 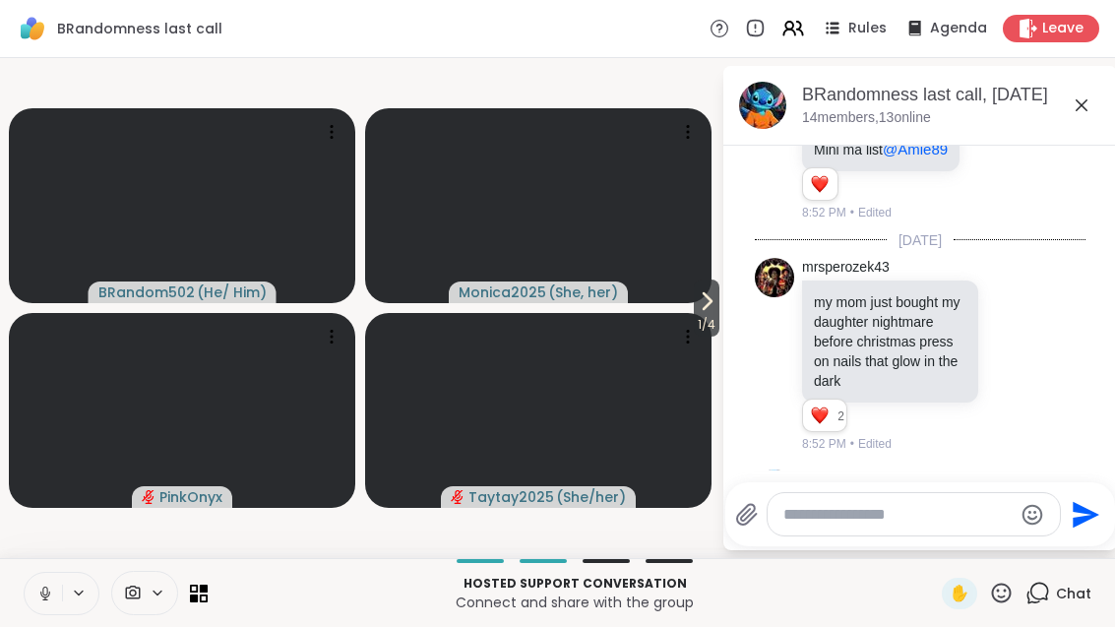 What do you see at coordinates (881, 150) in the screenshot?
I see `p: Mini ma list` at bounding box center [881, 150].